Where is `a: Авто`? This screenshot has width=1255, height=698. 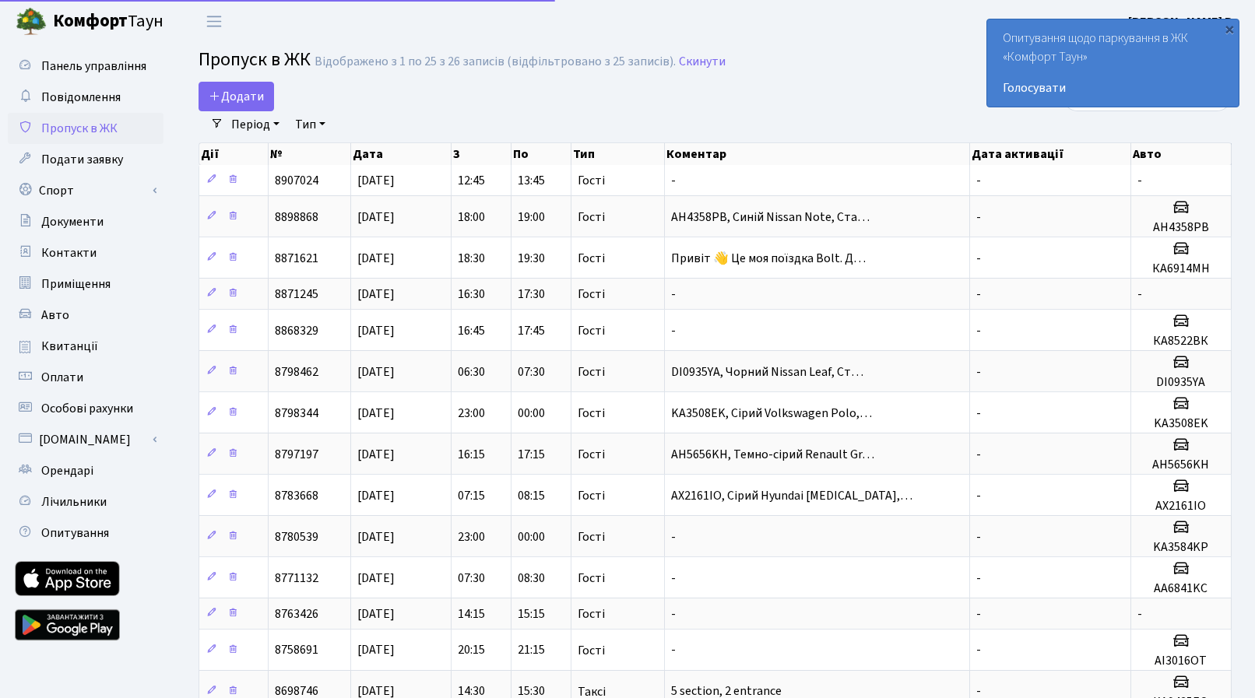 a: Авто is located at coordinates (86, 315).